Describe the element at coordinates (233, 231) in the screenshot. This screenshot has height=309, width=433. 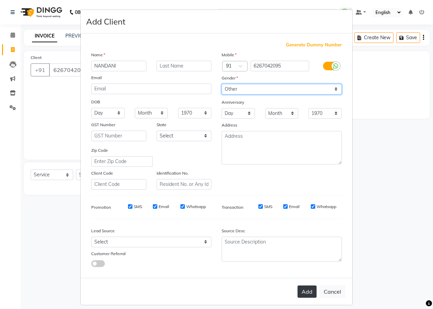
I see `label: Source Desc` at that location.